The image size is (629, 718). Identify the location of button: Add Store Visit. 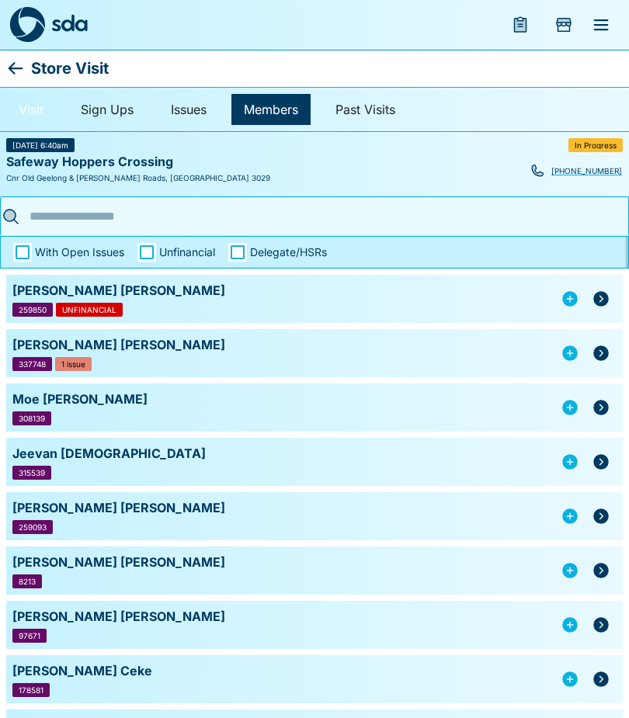
(563, 25).